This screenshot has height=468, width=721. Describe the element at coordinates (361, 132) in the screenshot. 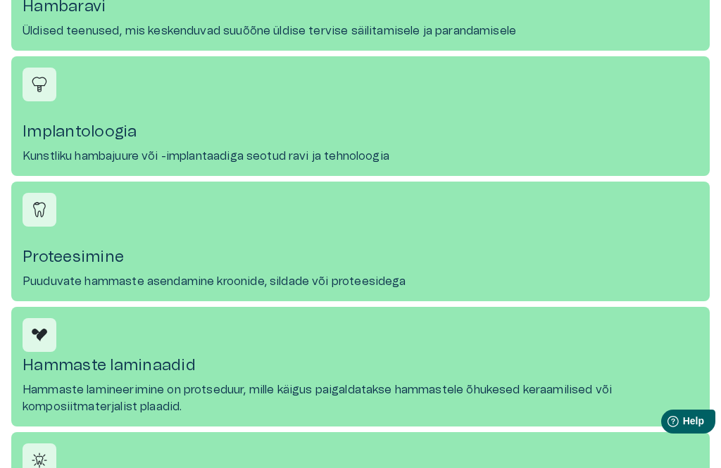

I see `h4: Implantoloogia` at that location.